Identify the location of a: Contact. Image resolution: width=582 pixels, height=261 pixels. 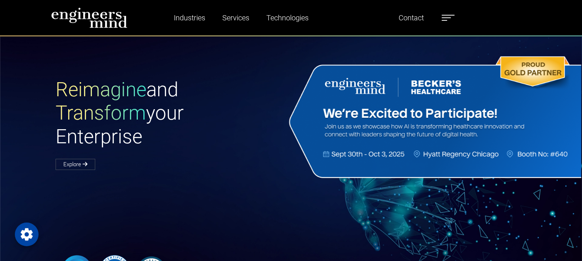
(411, 18).